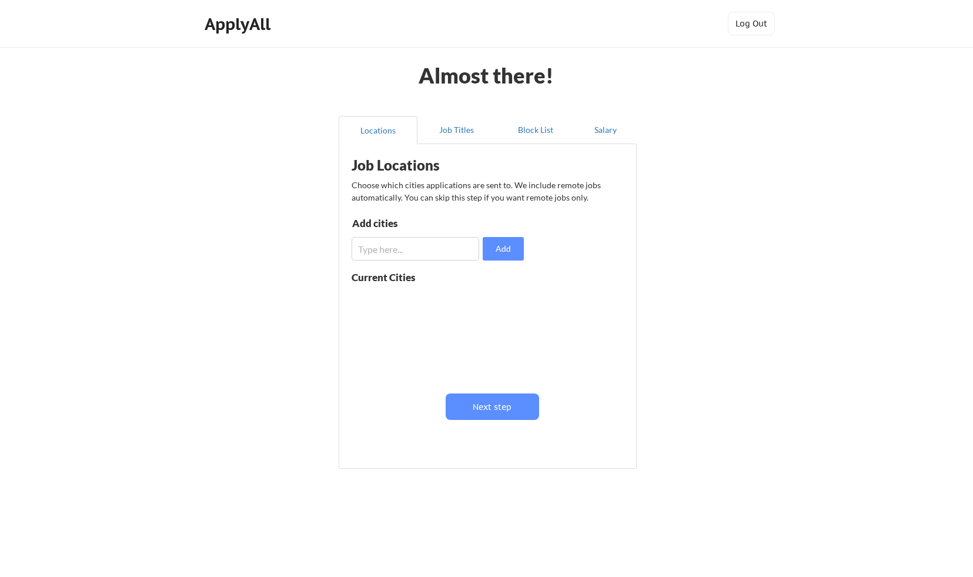 The image size is (973, 577). Describe the element at coordinates (415, 249) in the screenshot. I see `input: Type here...` at that location.